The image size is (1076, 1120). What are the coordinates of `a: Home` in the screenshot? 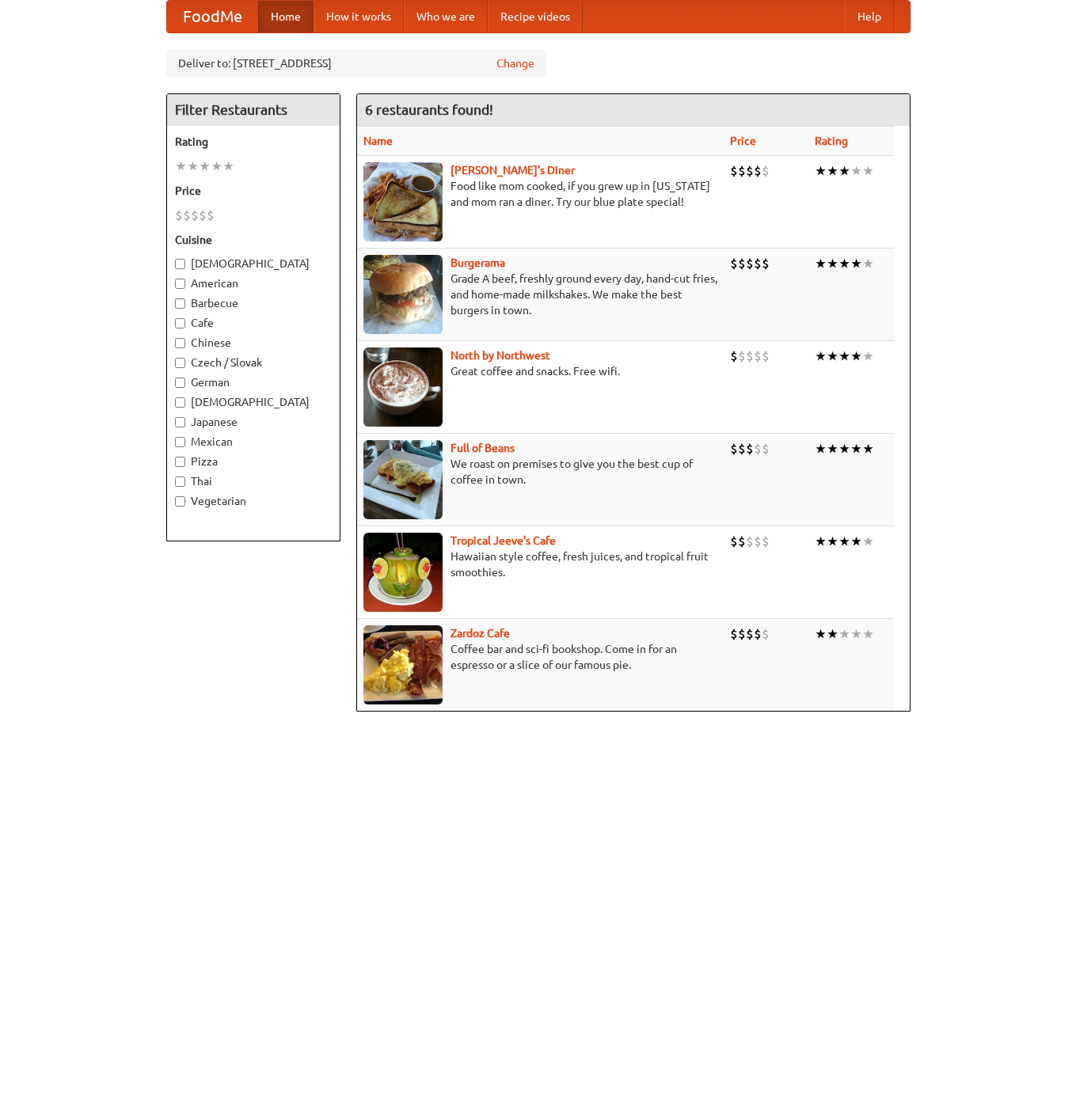 It's located at (286, 17).